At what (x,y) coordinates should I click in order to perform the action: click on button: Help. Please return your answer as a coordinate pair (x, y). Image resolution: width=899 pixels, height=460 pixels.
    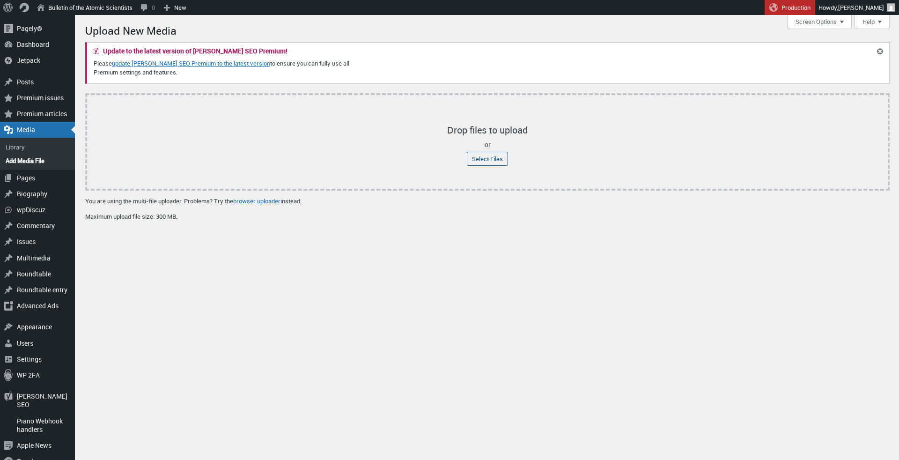
    Looking at the image, I should click on (872, 22).